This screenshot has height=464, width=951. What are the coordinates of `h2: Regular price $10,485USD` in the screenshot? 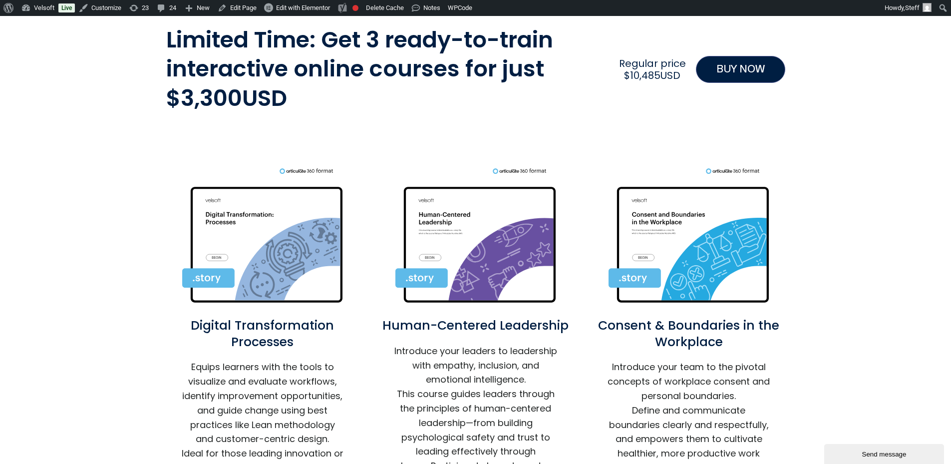 It's located at (652, 69).